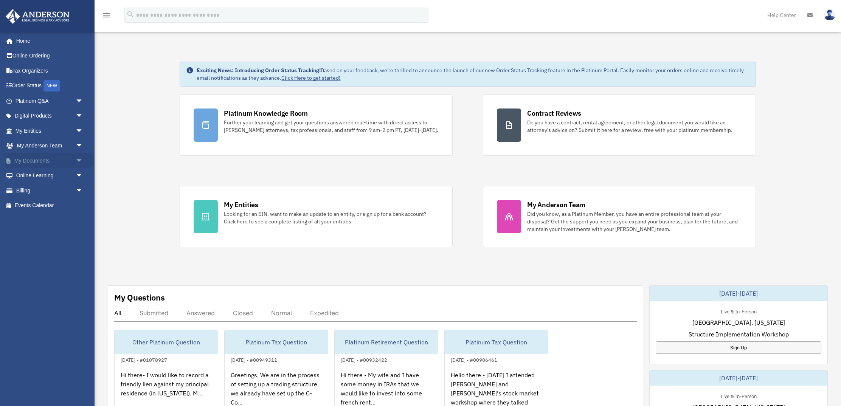 The width and height of the screenshot is (841, 406). I want to click on a: Click Here to get started!, so click(311, 78).